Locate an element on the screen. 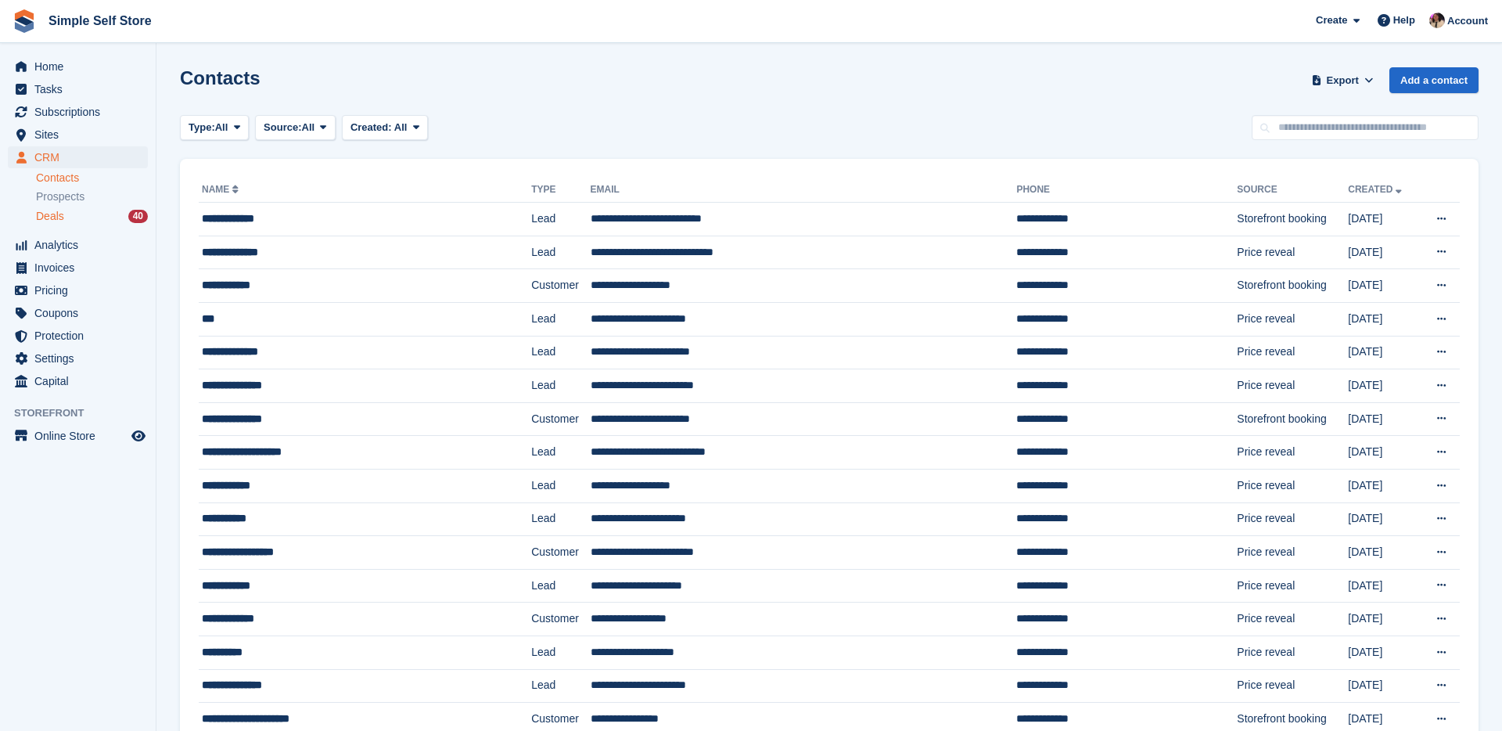 The width and height of the screenshot is (1502, 731). a: Preview store is located at coordinates (138, 436).